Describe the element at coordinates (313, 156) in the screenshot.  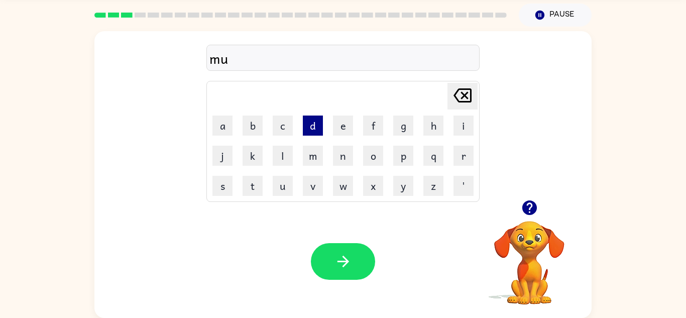
I see `button: m` at that location.